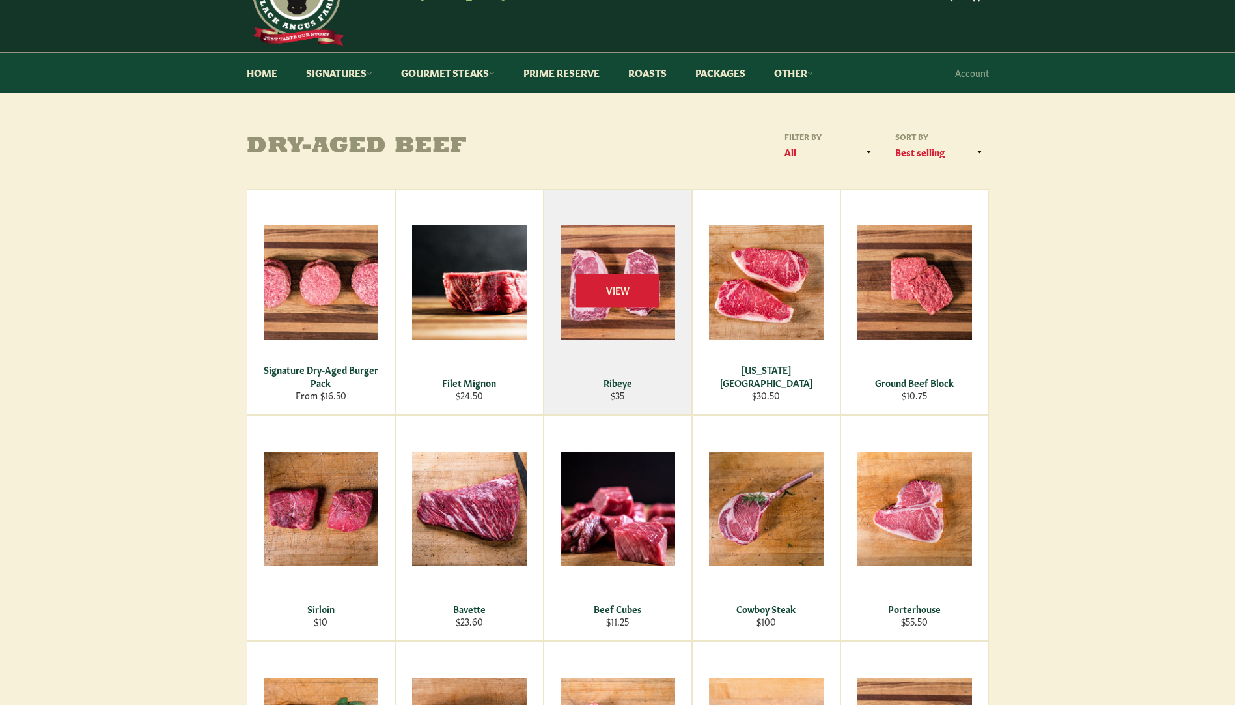  Describe the element at coordinates (320, 608) in the screenshot. I see `div: Sirloin` at that location.